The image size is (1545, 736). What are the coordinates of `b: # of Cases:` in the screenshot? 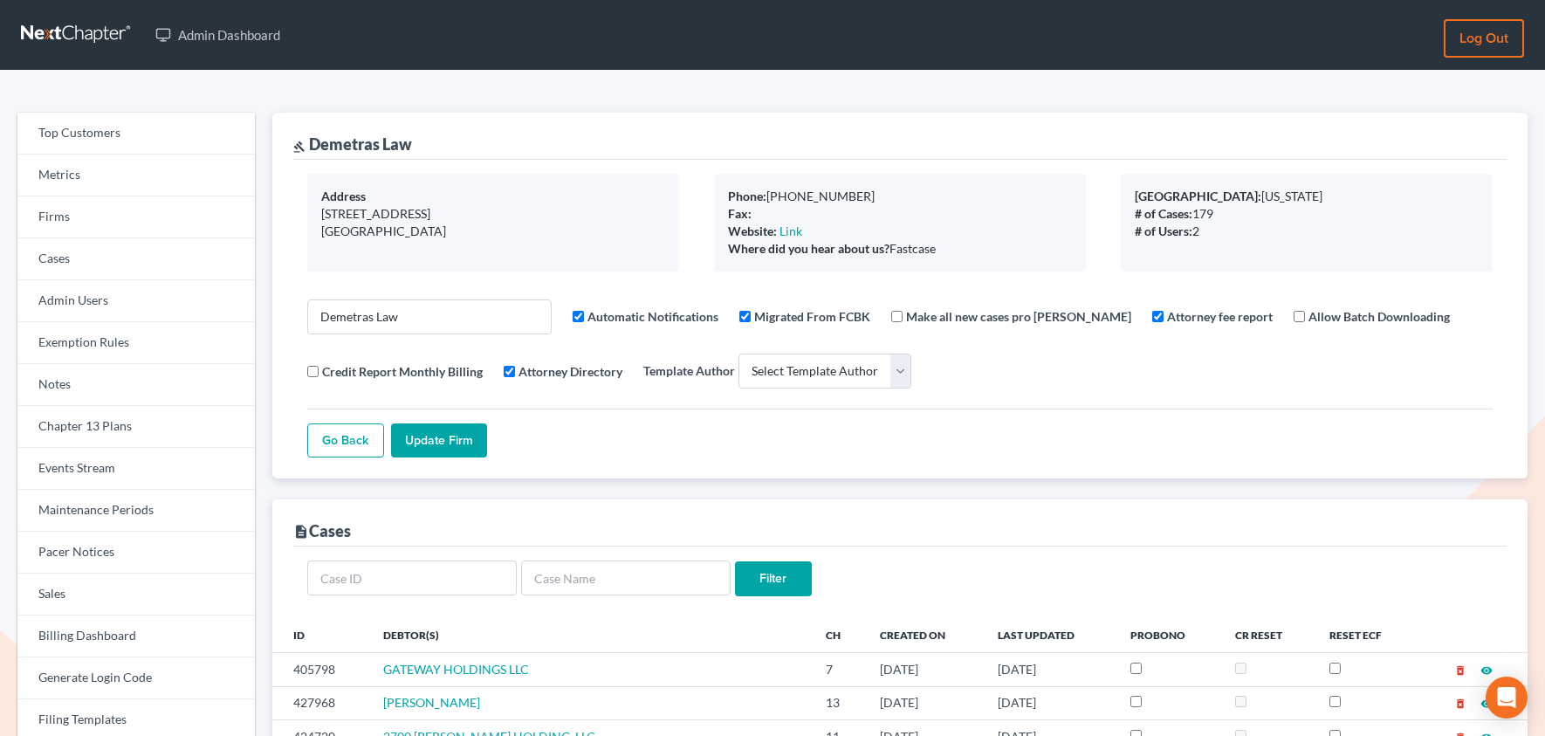 It's located at (1164, 213).